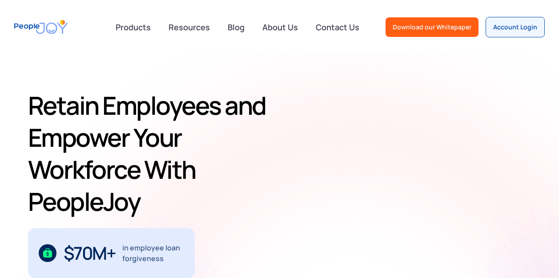 The image size is (559, 278). I want to click on div: $70M+, so click(89, 253).